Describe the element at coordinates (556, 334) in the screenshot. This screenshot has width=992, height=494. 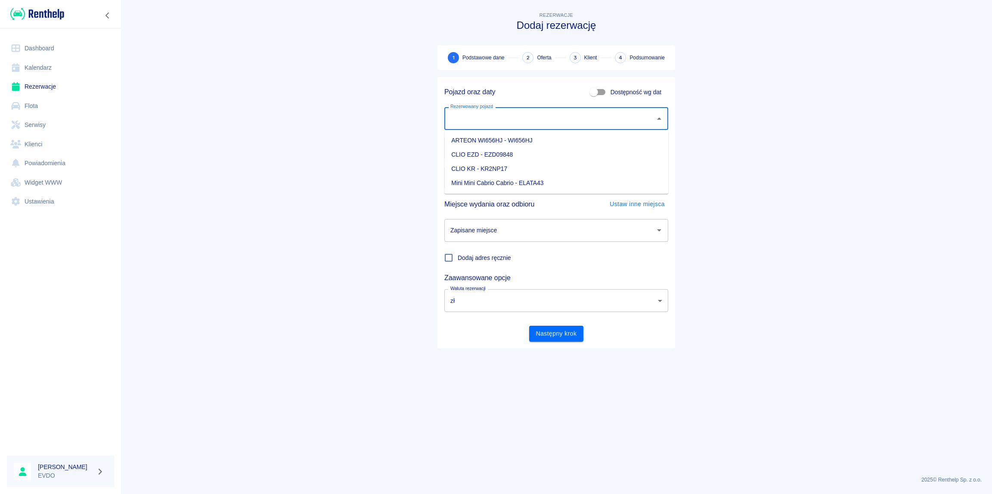
I see `button: Następny krok` at that location.